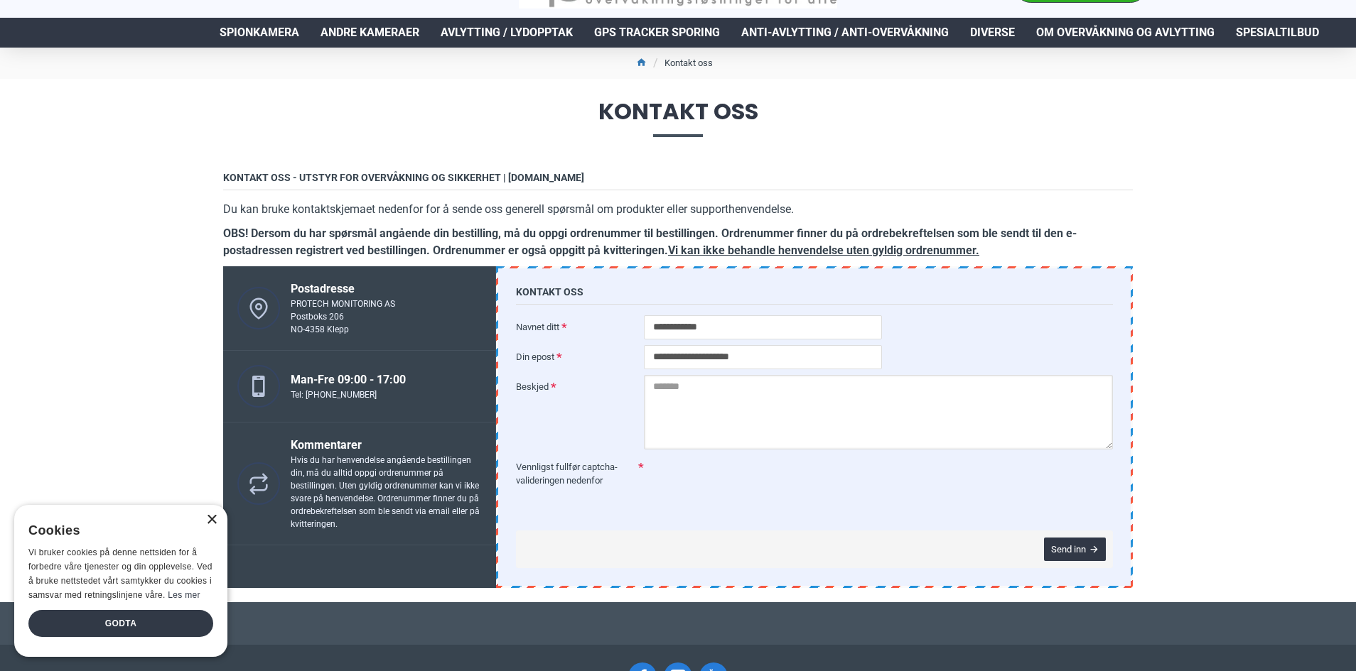  I want to click on label: Vennligst fullfør captcha-valideringen nedenfor, so click(580, 473).